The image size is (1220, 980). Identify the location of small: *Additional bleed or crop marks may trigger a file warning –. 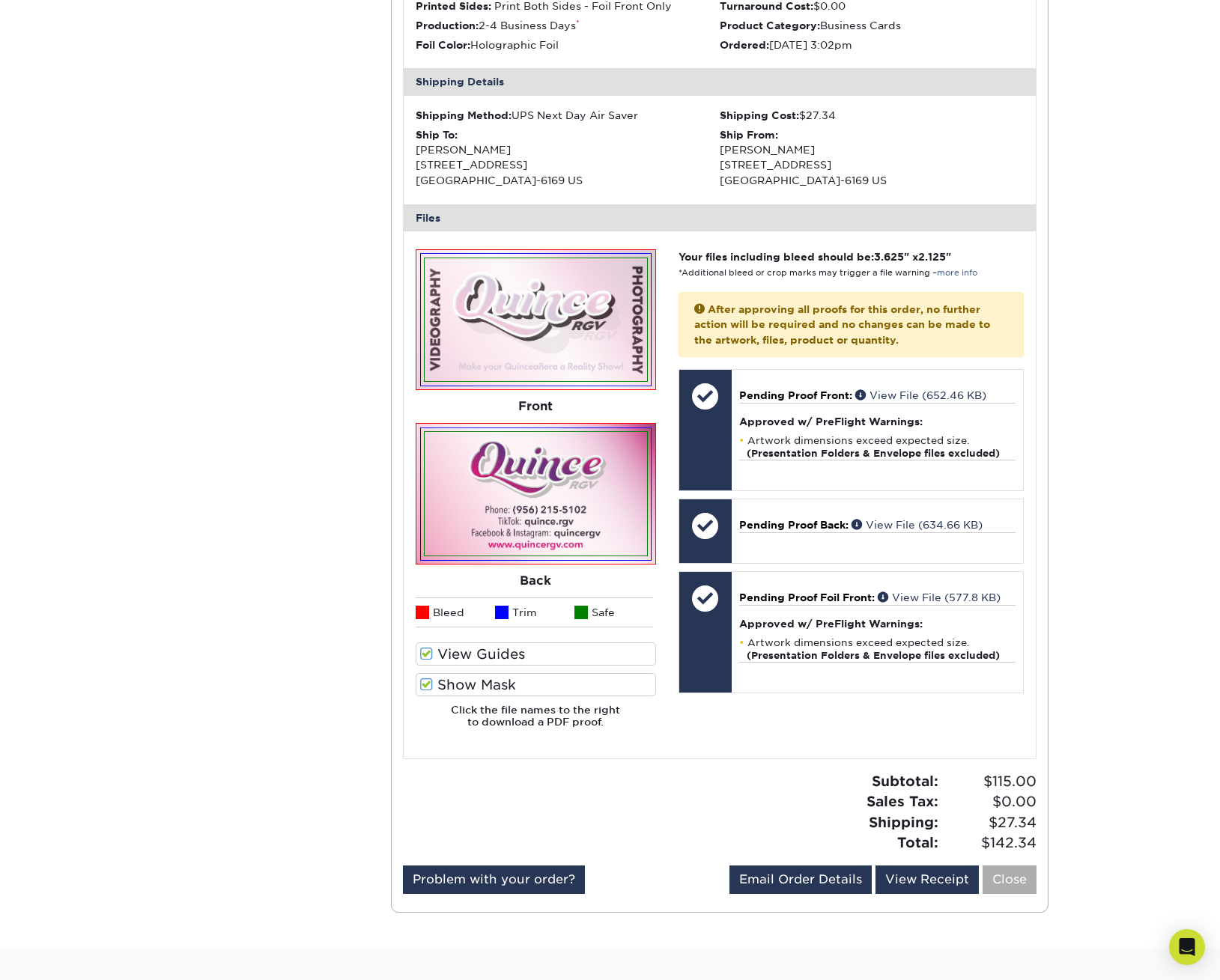
(828, 273).